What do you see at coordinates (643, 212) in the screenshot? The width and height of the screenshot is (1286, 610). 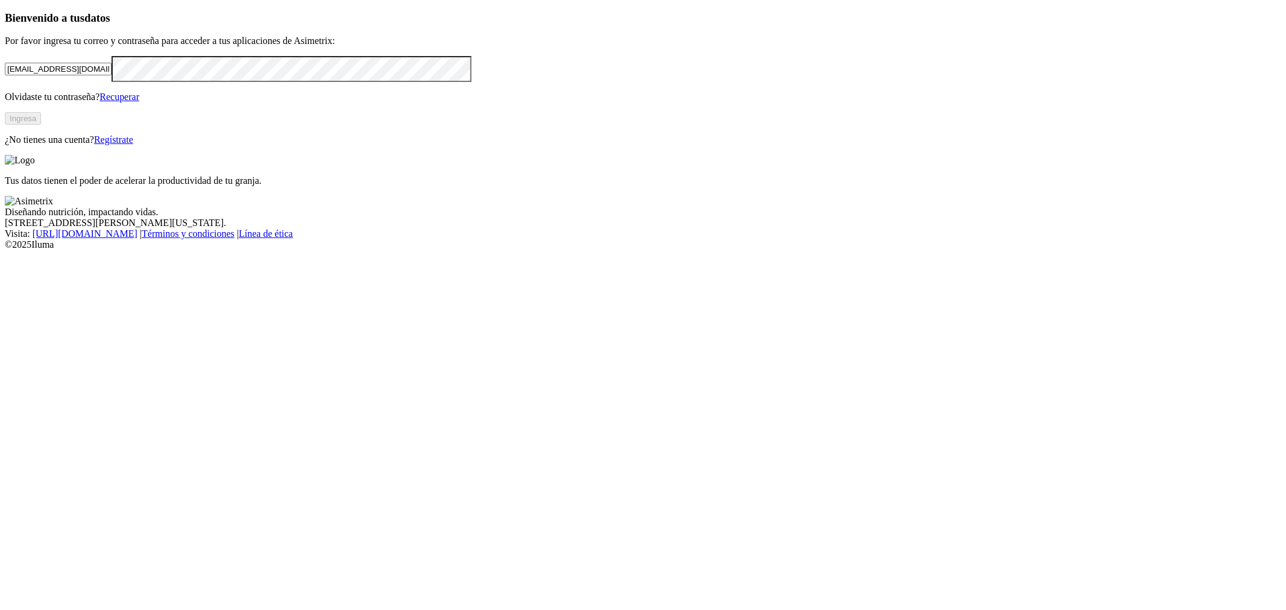 I see `div: Diseñando nutrición, impactando vidas.` at bounding box center [643, 212].